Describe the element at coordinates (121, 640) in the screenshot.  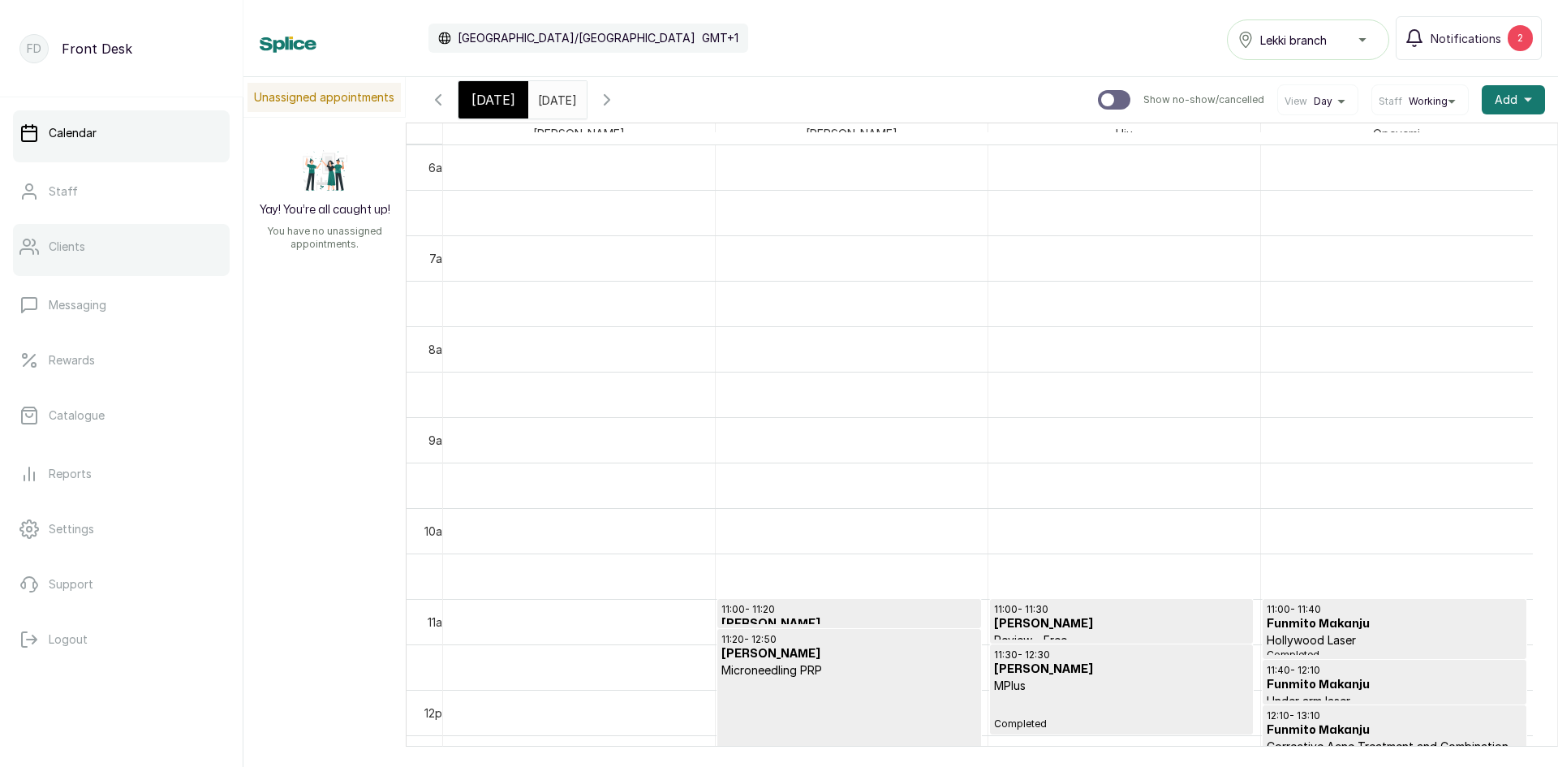
I see `button: Logout` at that location.